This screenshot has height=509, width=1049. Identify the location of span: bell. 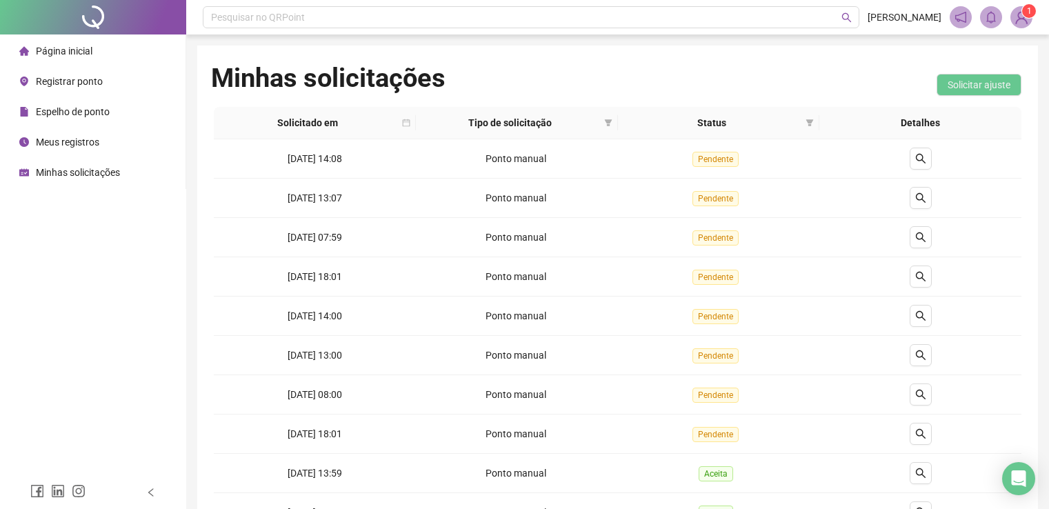
(991, 17).